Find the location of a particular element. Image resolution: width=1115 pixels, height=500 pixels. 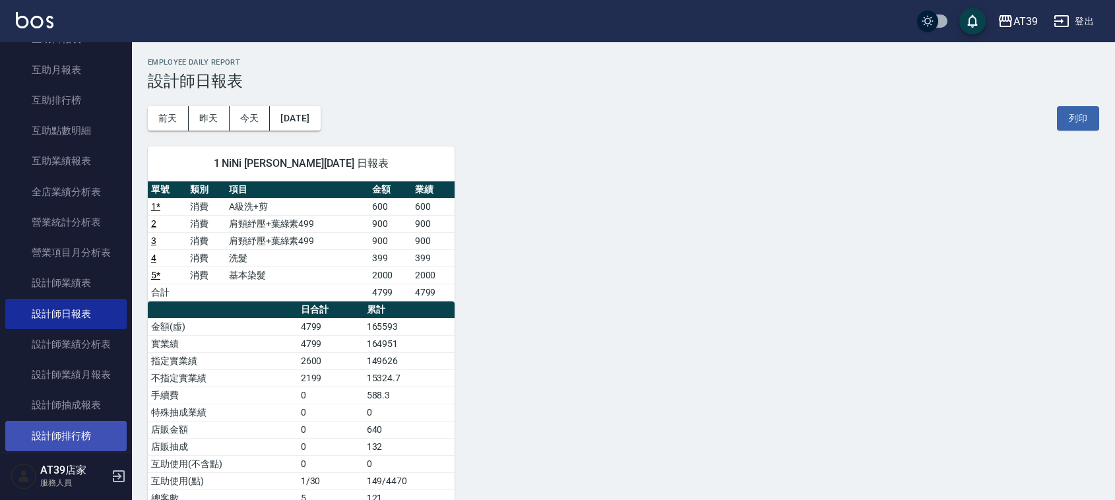

h3: 設計師日報表 is located at coordinates (623, 81).